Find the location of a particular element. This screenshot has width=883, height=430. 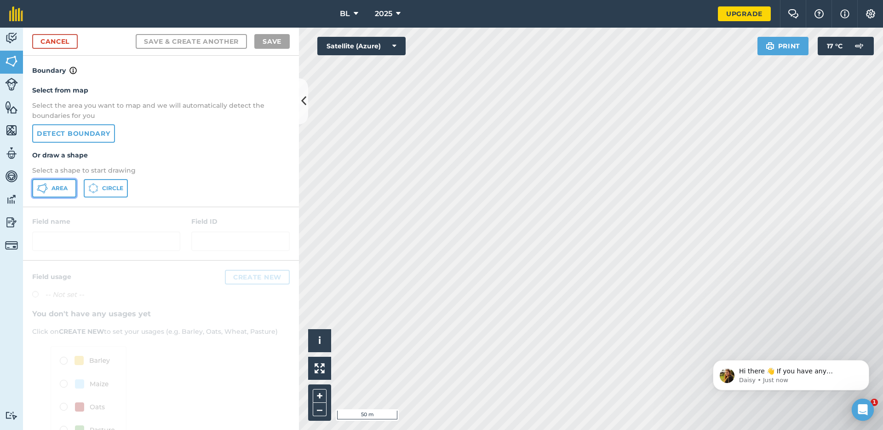

img: Profile image for Daisy is located at coordinates (28, 35).